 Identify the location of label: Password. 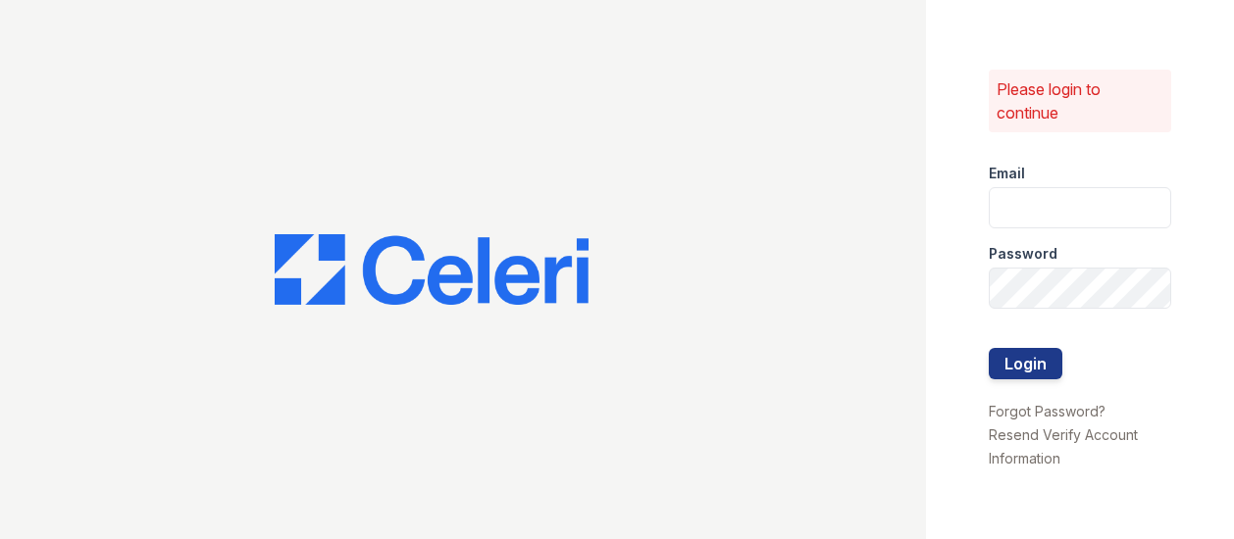
(1023, 254).